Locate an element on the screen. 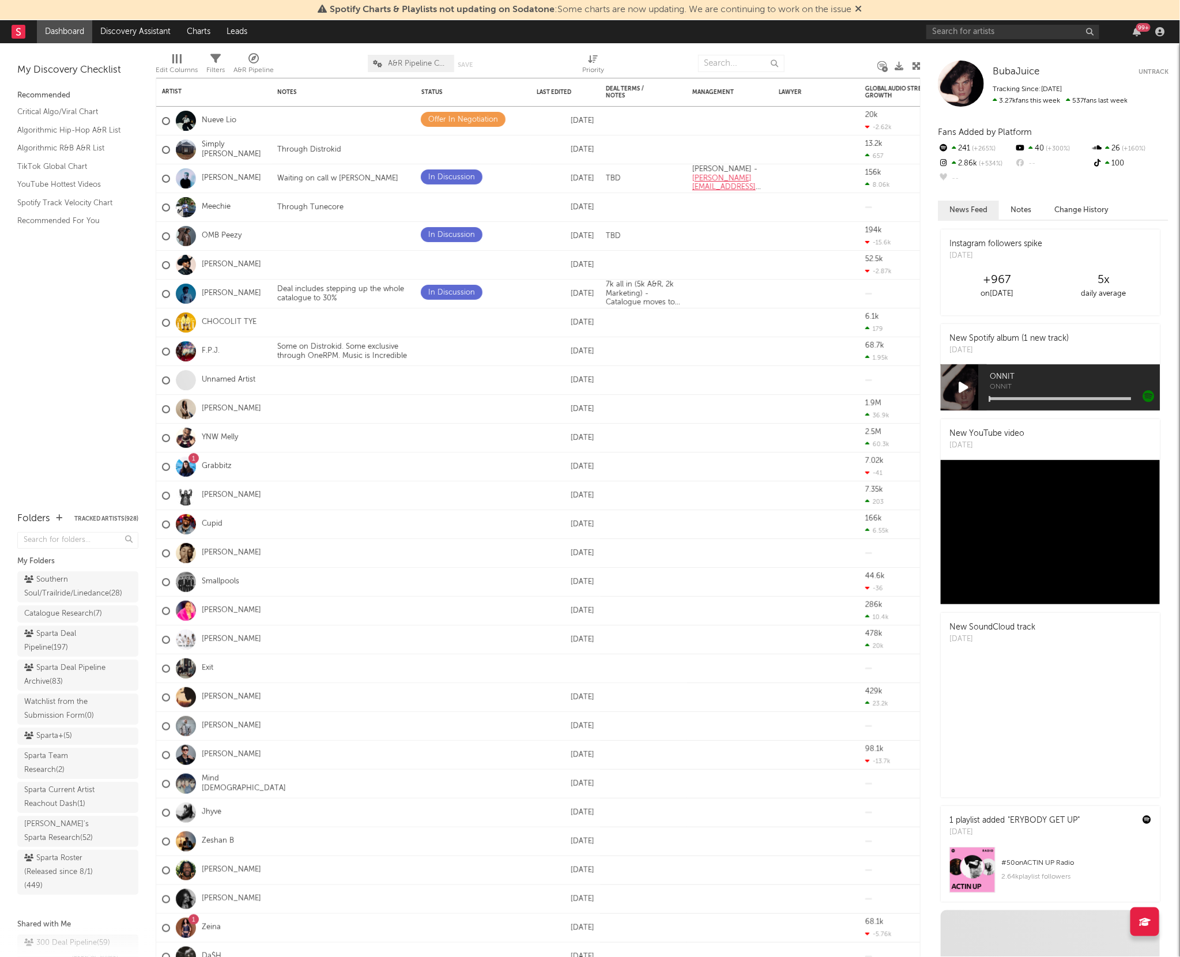 The width and height of the screenshot is (1180, 957). div: Some on Distrokid. Some exclusive through OneRPM. Music is Incredible is located at coordinates (344, 351).